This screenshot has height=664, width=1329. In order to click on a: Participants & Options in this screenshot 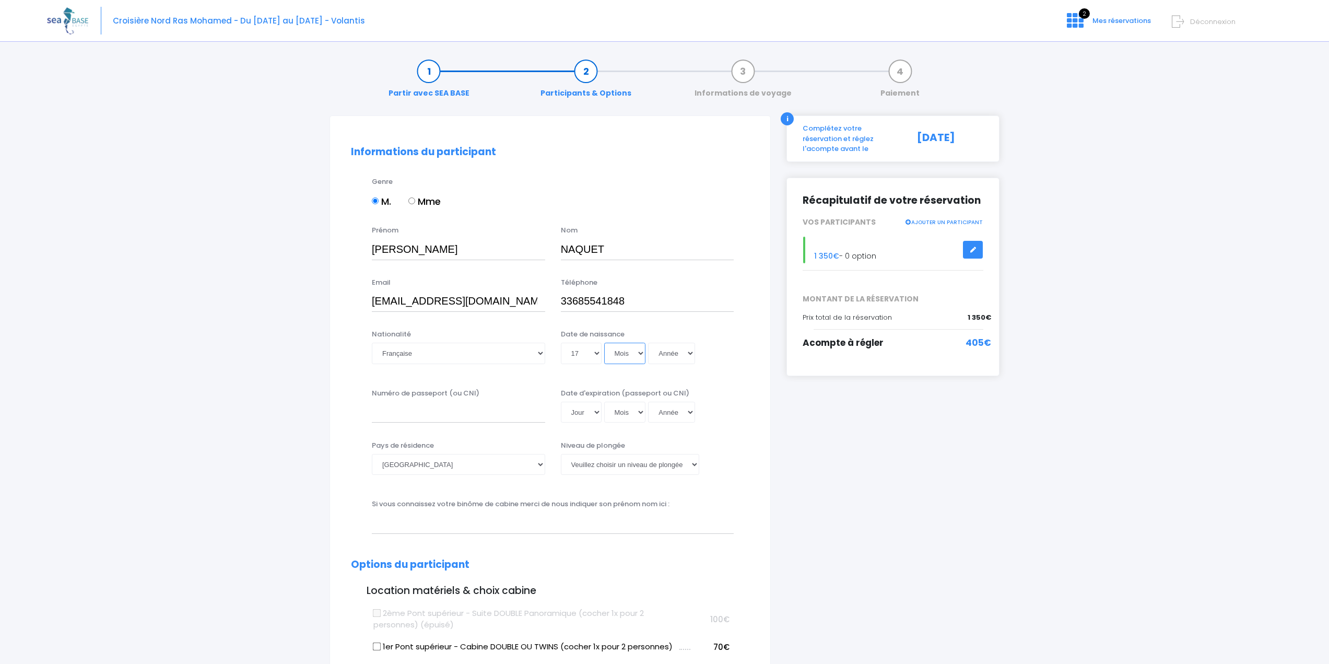, I will do `click(586, 82)`.